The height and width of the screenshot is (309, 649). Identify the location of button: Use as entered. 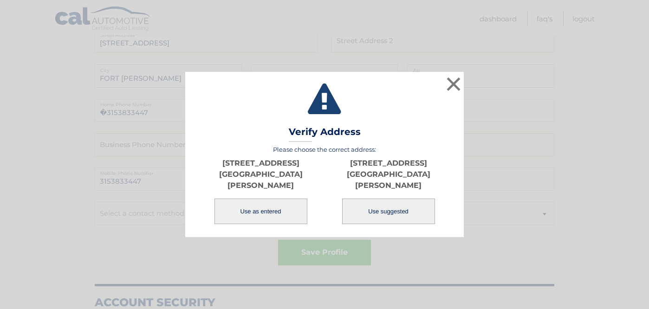
(261, 211).